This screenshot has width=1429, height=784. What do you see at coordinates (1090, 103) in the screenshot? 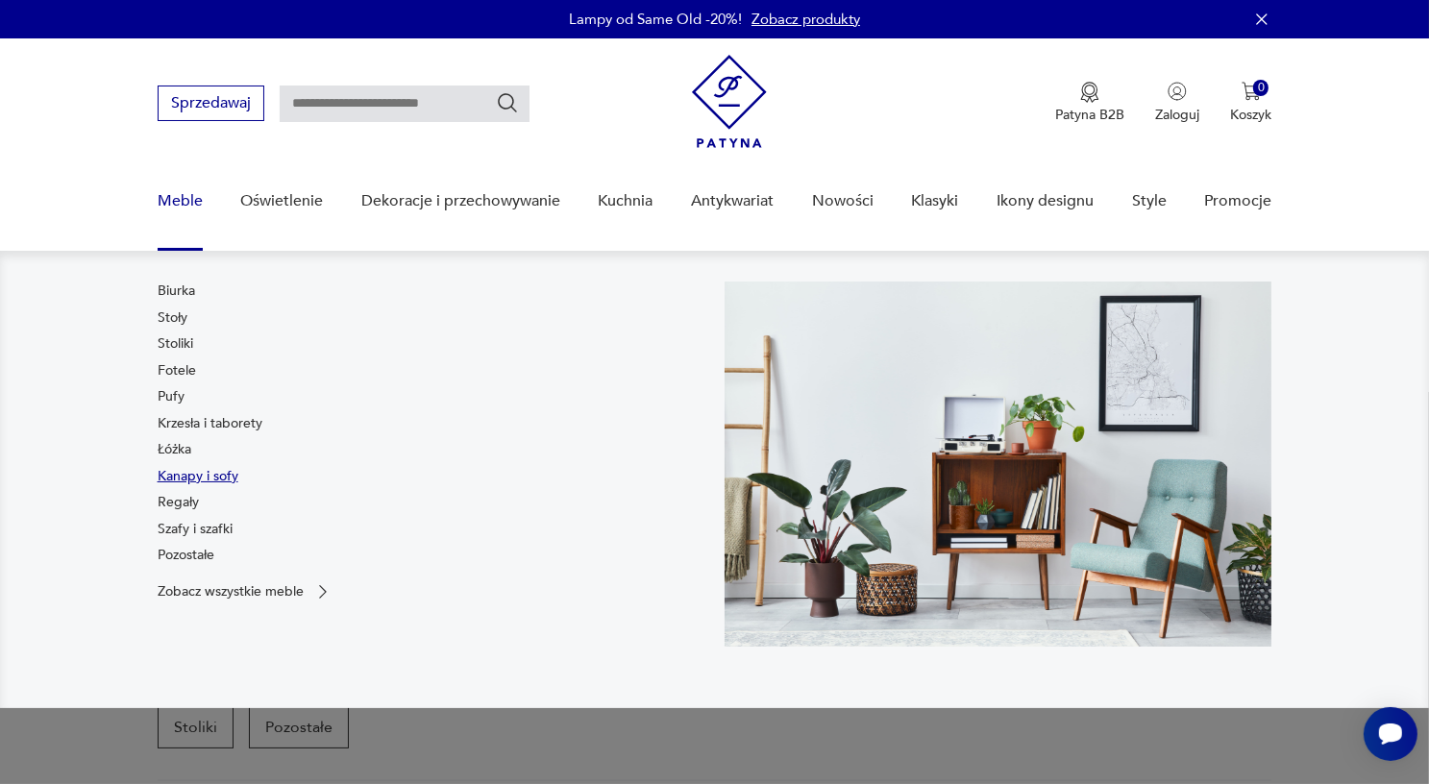
I see `a: Ikona medaluPatyna B2B` at bounding box center [1090, 103].